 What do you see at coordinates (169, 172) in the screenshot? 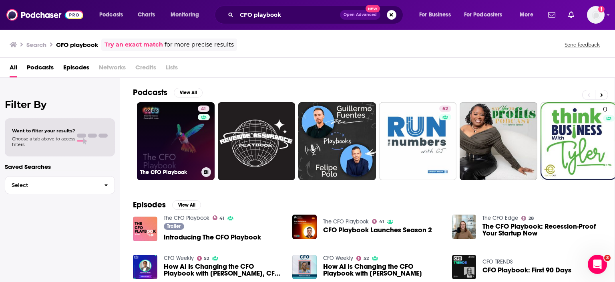
I see `h3: The CFO Playbook` at bounding box center [169, 172].